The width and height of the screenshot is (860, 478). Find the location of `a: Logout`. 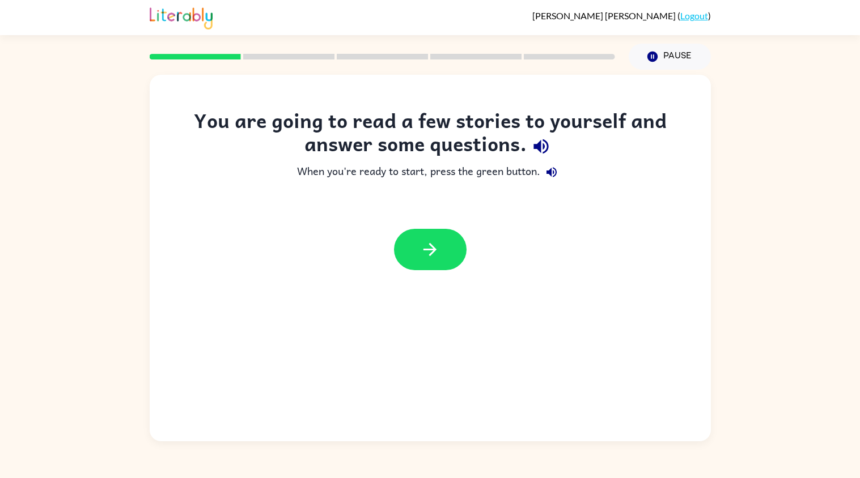

a: Logout is located at coordinates (694, 15).